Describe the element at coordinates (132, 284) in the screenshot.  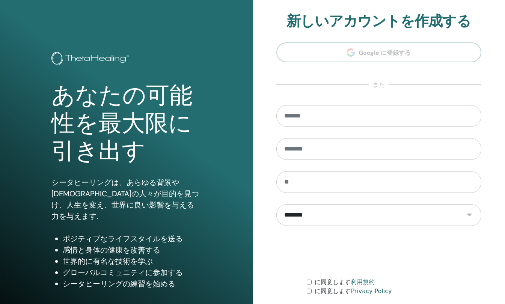
I see `li: シータヒーリングの練習を始める` at that location.